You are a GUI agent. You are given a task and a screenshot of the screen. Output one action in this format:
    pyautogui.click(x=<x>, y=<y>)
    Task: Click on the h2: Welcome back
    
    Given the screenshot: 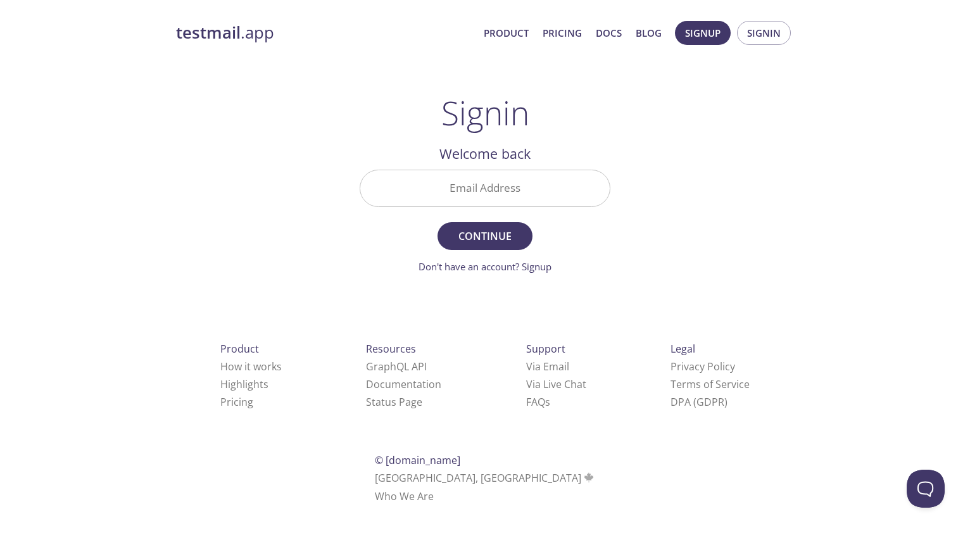 What is the action you would take?
    pyautogui.click(x=485, y=154)
    